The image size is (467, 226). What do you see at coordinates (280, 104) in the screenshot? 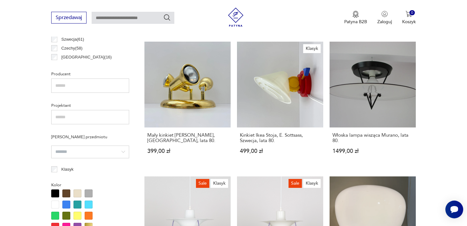
I see `a: KlasykKinkiet Ikea Stoja, E. Sottsass, Szwecja, lata 80.Kinkiet Ikea Stoja, E. Sottsass, Szwecja,...` at bounding box center [280, 104].